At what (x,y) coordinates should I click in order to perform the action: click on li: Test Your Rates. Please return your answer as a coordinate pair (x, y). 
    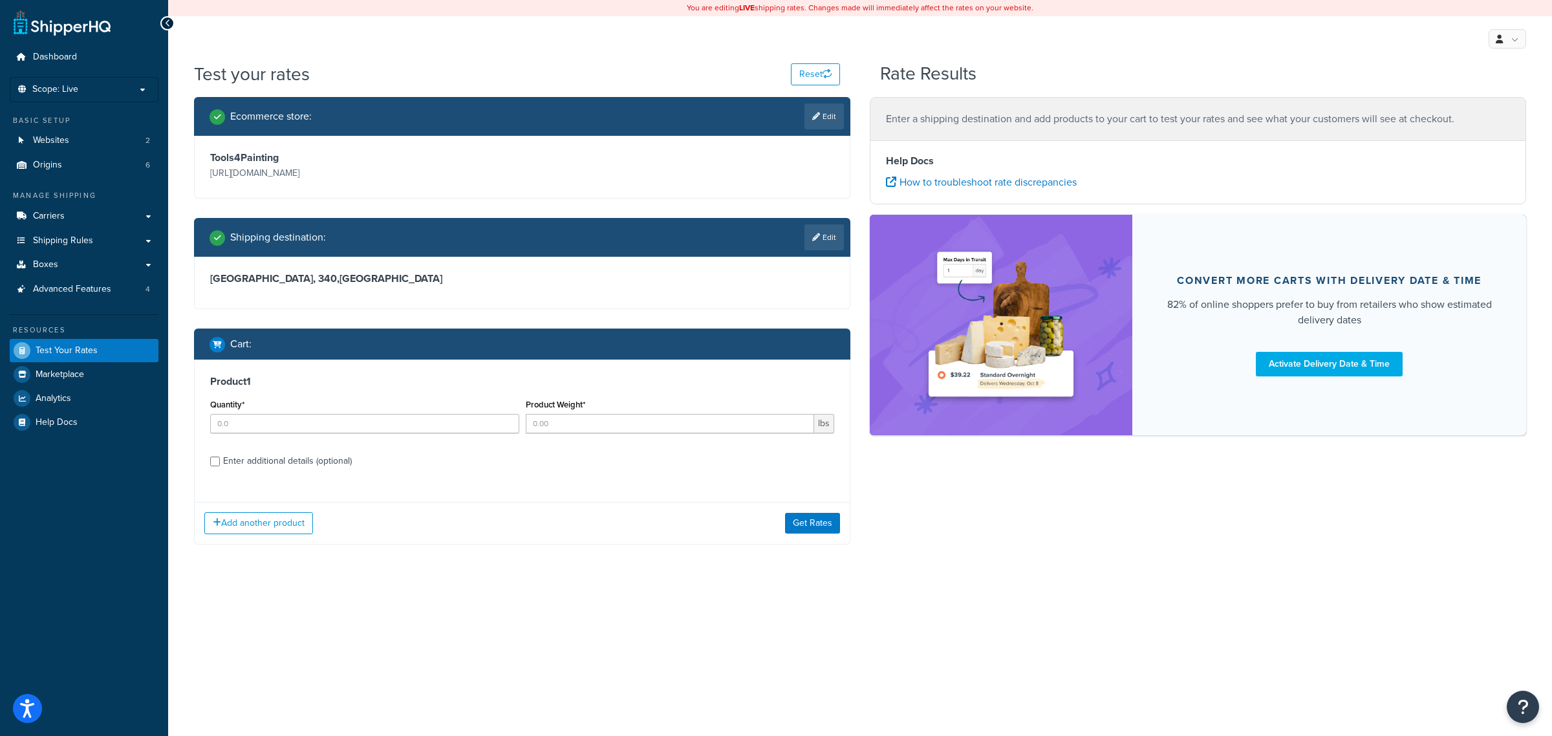
    Looking at the image, I should click on (84, 350).